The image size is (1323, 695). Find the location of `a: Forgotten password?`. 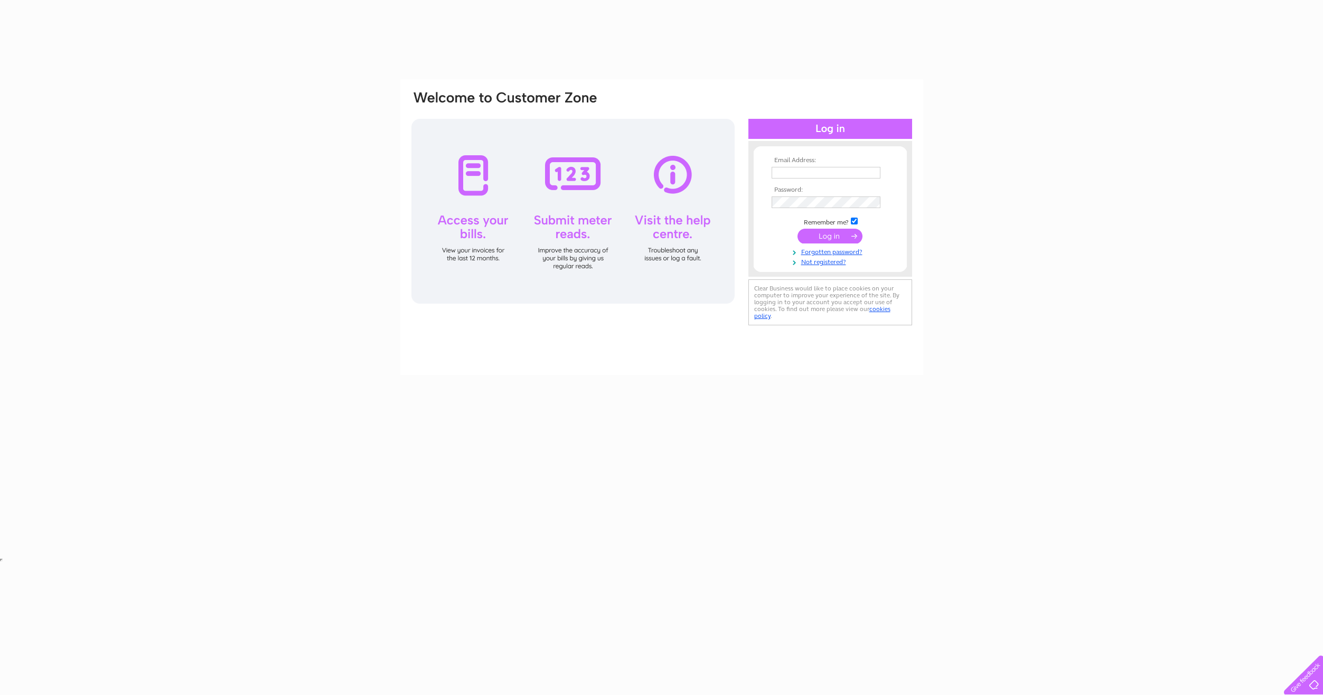

a: Forgotten password? is located at coordinates (831, 251).